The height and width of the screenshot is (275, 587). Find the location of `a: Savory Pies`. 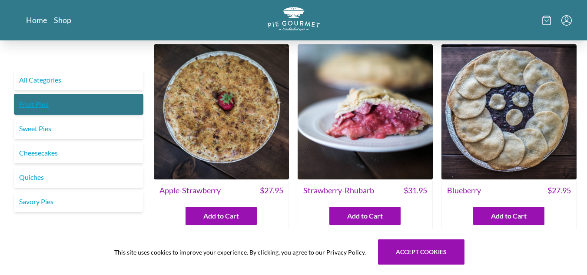

a: Savory Pies is located at coordinates (79, 202).